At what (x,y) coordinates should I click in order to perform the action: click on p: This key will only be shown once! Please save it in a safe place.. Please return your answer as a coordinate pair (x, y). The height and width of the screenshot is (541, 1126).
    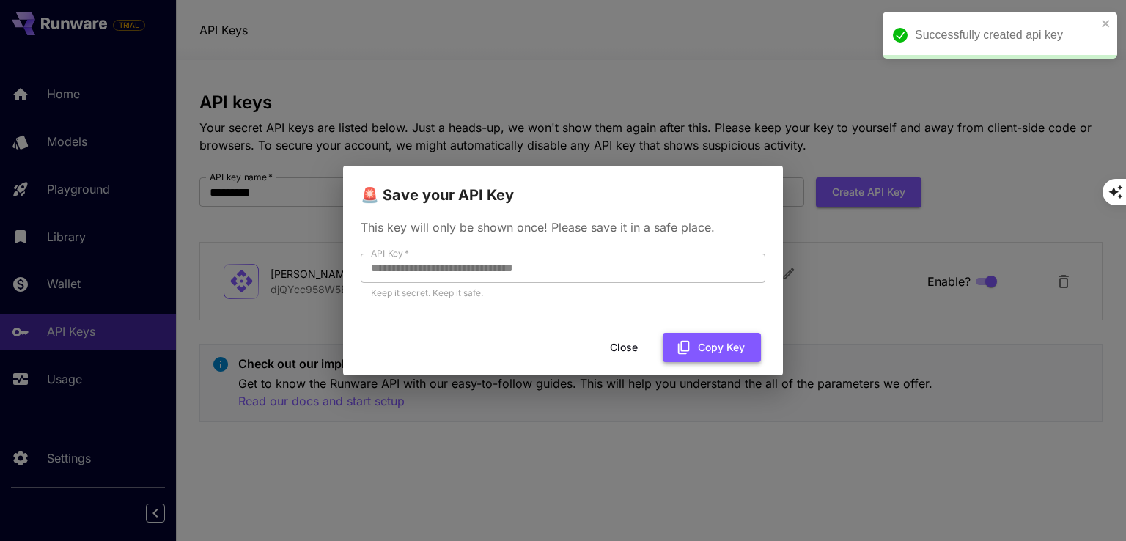
    Looking at the image, I should click on (563, 227).